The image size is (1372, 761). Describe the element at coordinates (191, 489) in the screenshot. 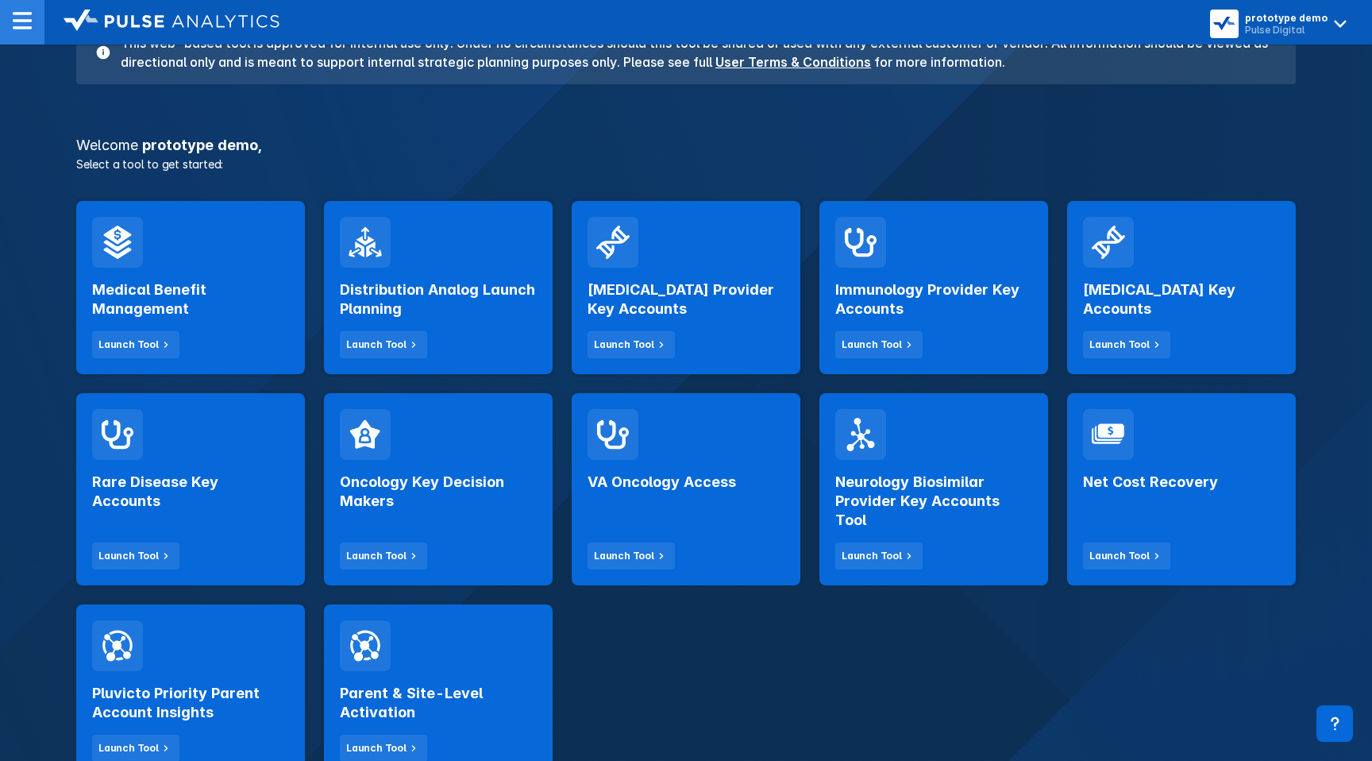

I see `a: Rare Disease Key AccountsLaunch Tool` at that location.